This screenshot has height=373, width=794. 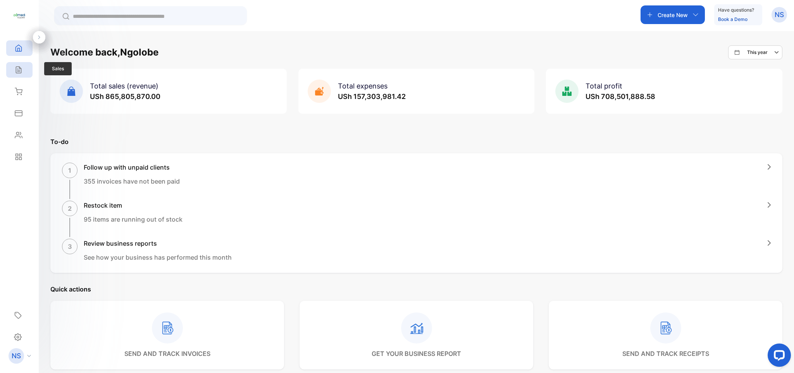 I want to click on p: To-do, so click(x=416, y=141).